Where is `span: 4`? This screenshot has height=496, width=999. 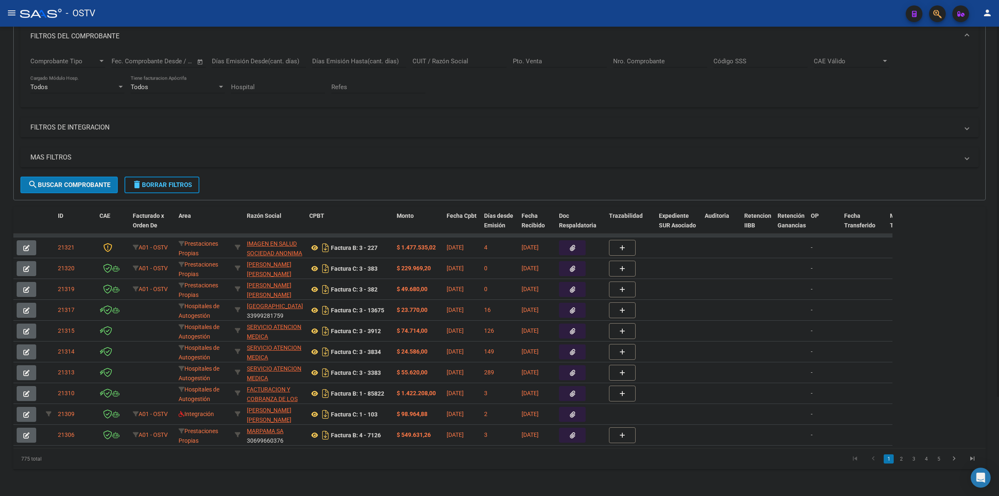
span: 4 is located at coordinates (486, 247).